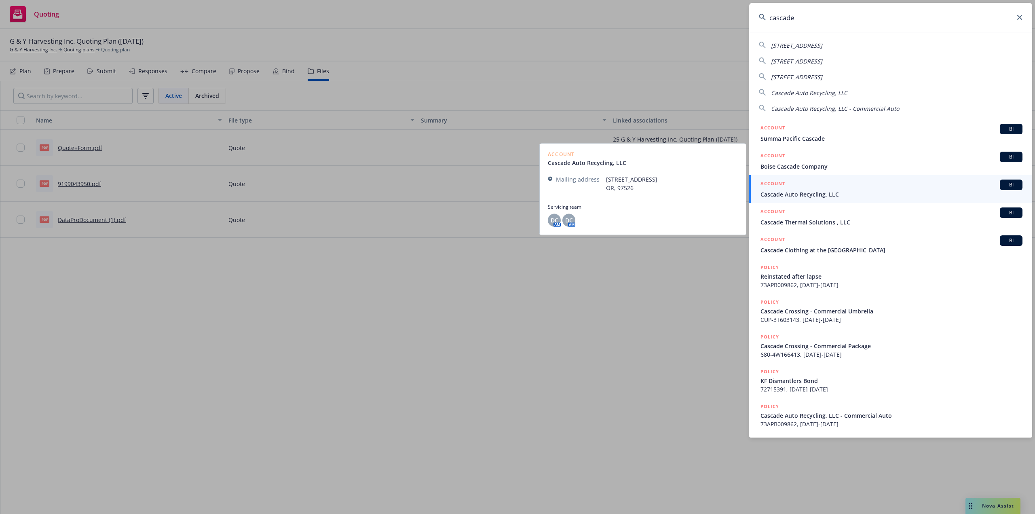  I want to click on input: Search..., so click(891, 17).